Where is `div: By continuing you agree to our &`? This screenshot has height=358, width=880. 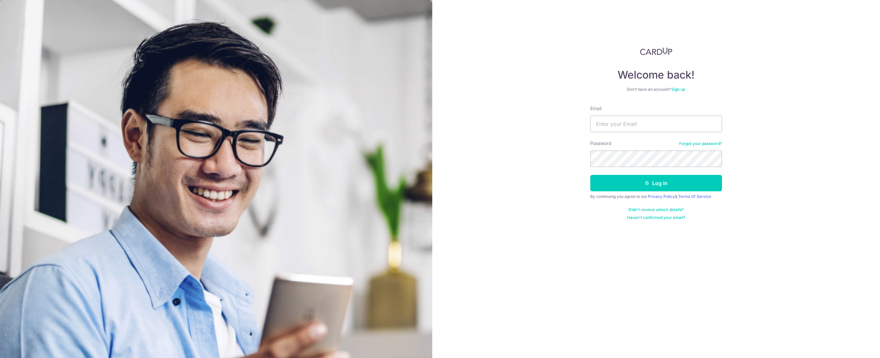
div: By continuing you agree to our & is located at coordinates (656, 197).